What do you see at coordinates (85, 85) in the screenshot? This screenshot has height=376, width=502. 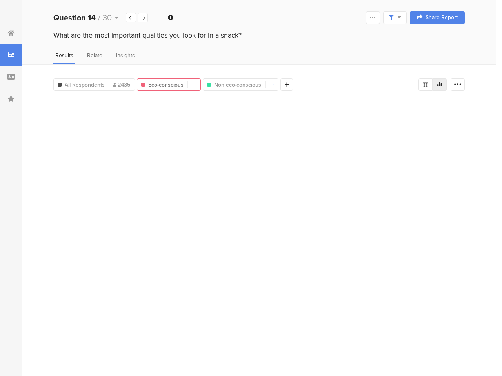 I see `span: All Respondents` at bounding box center [85, 85].